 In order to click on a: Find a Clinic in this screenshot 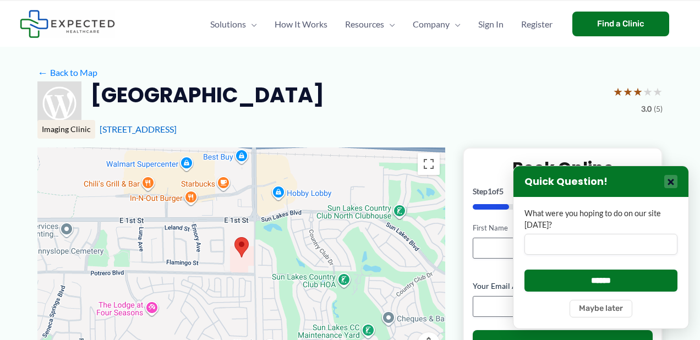, I will do `click(621, 24)`.